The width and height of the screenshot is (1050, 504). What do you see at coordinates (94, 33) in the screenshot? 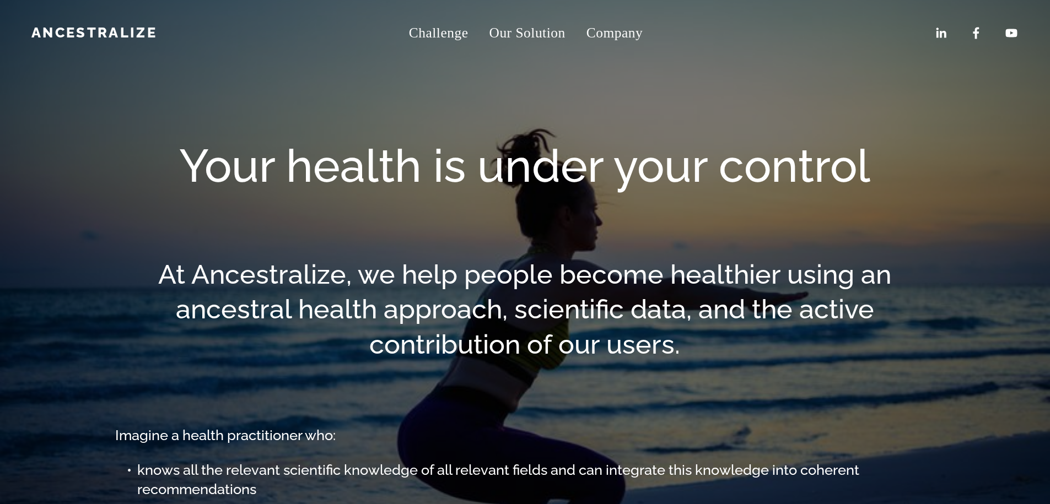
I see `a: Ancestralize` at bounding box center [94, 33].